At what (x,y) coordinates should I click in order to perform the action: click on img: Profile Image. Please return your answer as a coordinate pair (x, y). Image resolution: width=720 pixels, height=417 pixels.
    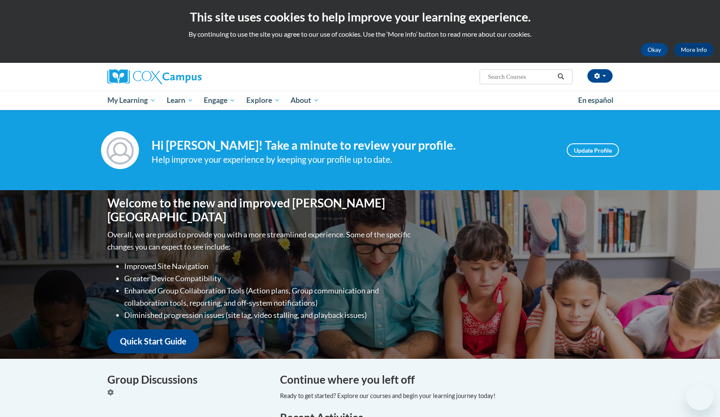
    Looking at the image, I should click on (120, 150).